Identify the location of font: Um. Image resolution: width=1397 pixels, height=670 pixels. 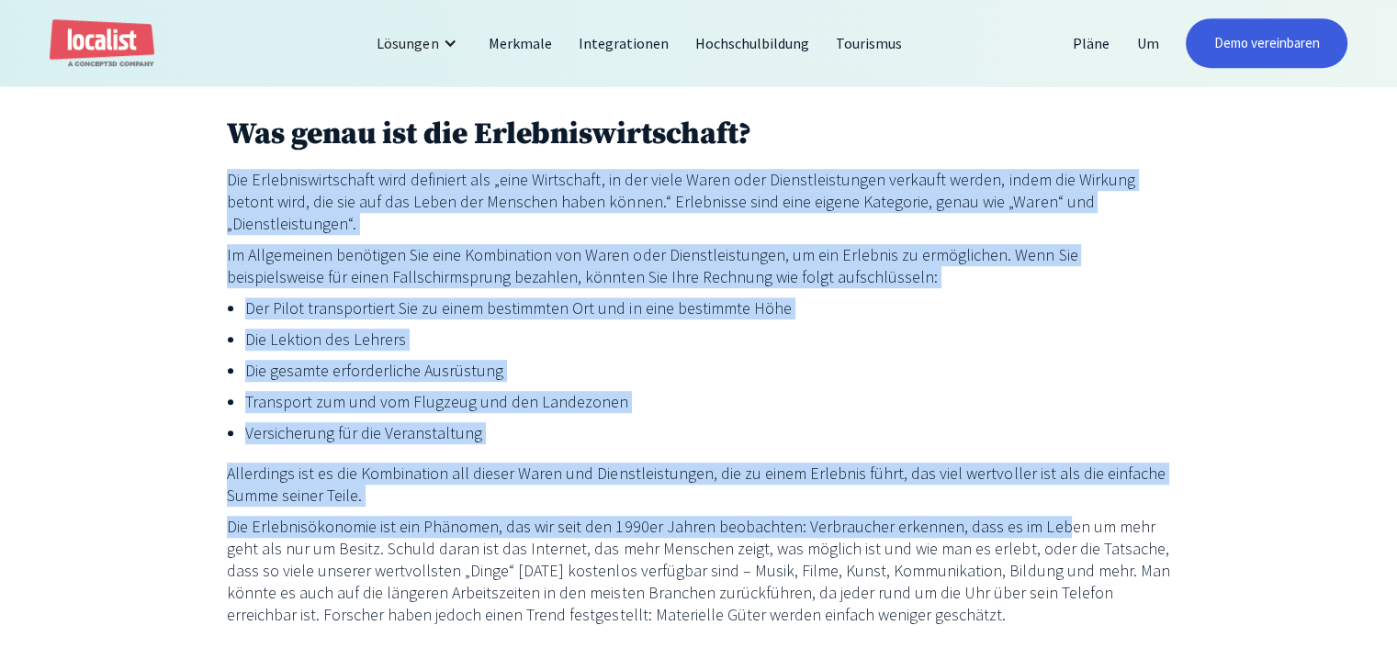
(1147, 43).